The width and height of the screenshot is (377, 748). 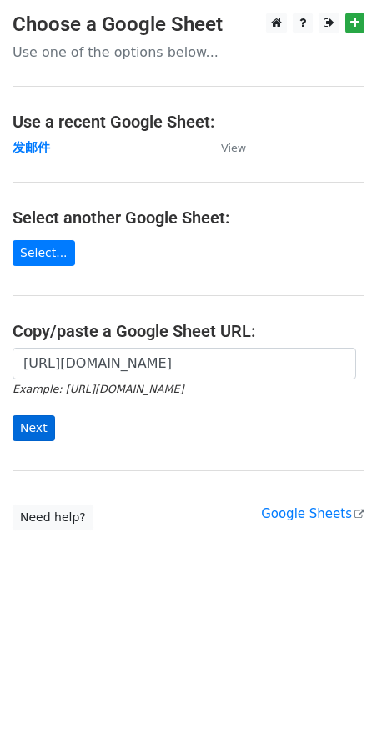 What do you see at coordinates (188, 331) in the screenshot?
I see `h4: Copy/paste a Google Sheet URL:` at bounding box center [188, 331].